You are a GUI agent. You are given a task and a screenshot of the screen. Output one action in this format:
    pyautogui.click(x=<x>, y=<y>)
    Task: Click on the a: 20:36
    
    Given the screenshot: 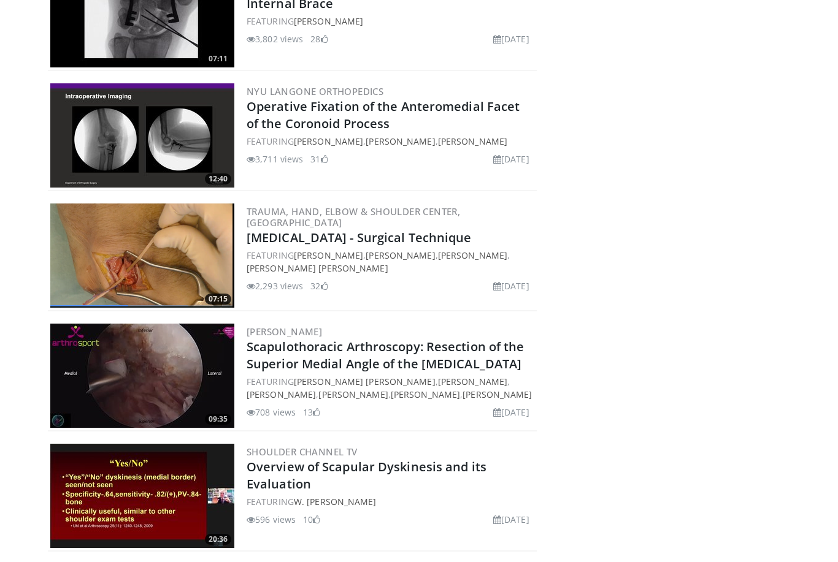 What is the action you would take?
    pyautogui.click(x=142, y=497)
    